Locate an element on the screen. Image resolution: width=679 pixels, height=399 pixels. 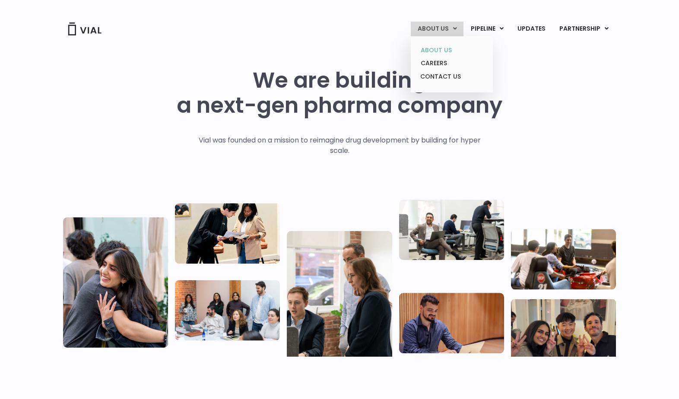
img: Eight people standing and sitting in an office is located at coordinates (227, 310).